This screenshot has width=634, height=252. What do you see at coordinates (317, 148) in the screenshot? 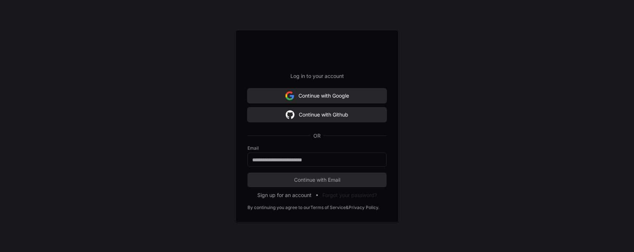
I see `label: Email` at bounding box center [317, 148].